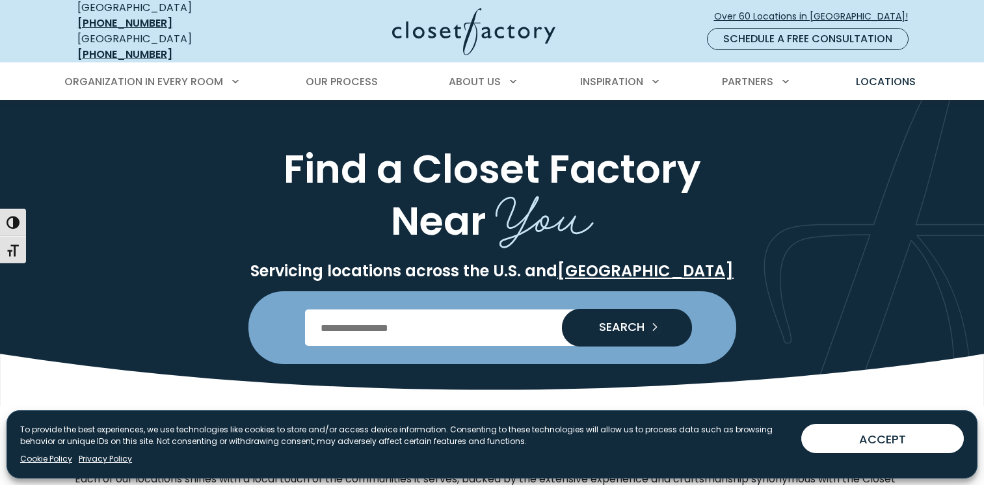 This screenshot has width=984, height=485. I want to click on span: Locations, so click(886, 81).